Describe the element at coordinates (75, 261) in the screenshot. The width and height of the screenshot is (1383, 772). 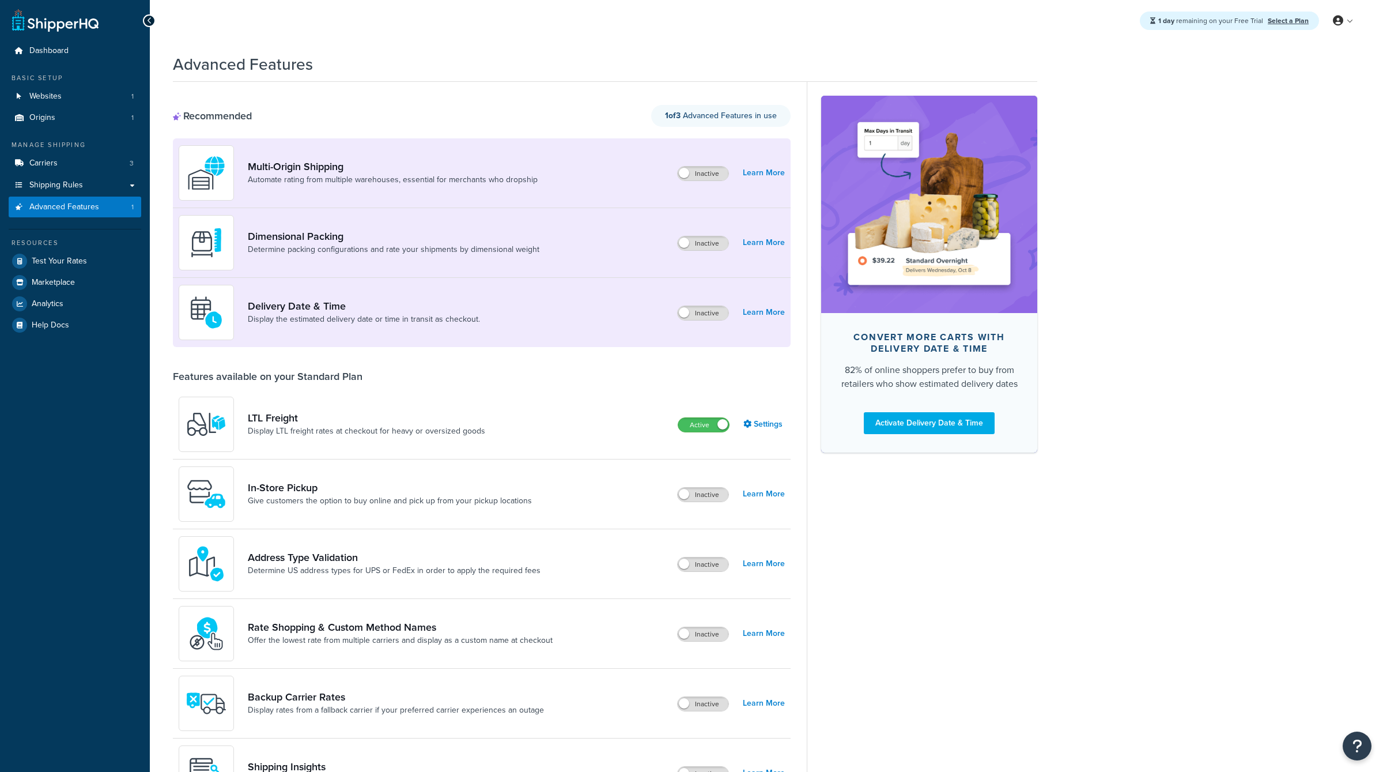
I see `a: Test Your Rates` at that location.